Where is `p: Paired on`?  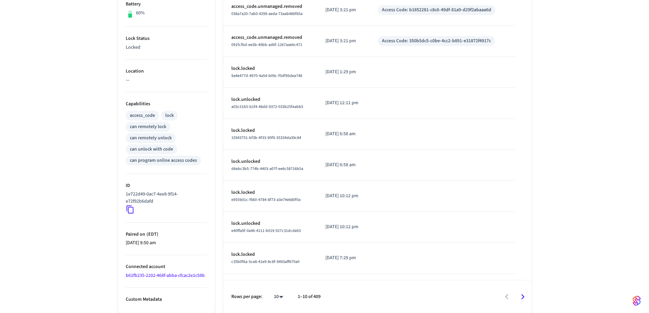 p: Paired on is located at coordinates (166, 235).